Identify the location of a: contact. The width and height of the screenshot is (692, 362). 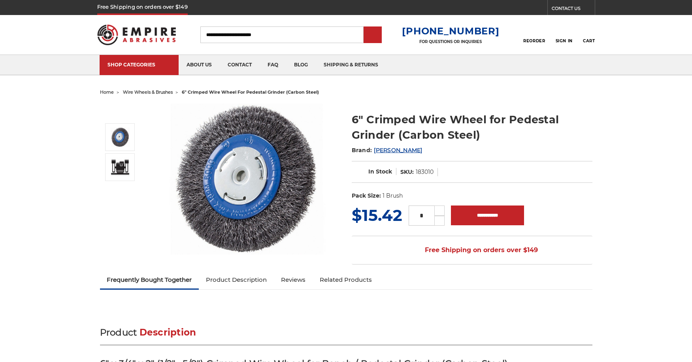
(239, 65).